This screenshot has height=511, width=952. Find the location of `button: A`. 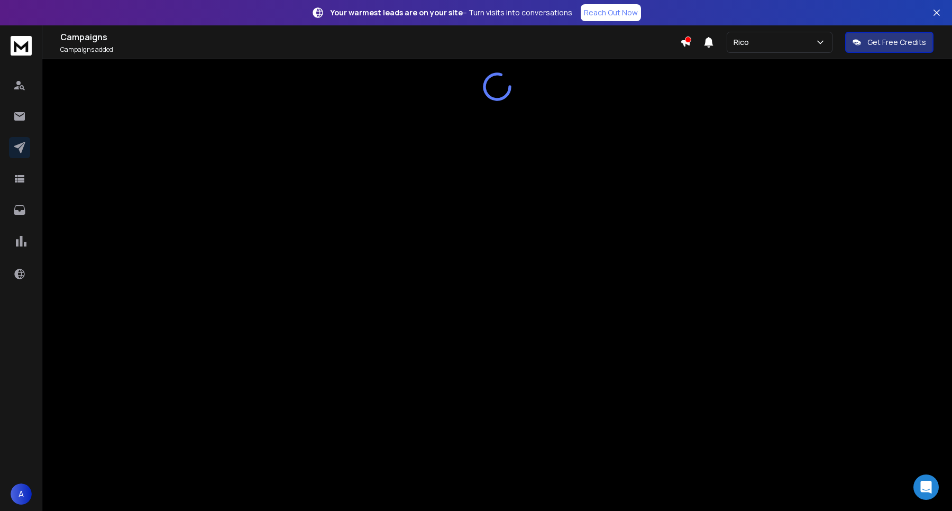

button: A is located at coordinates (21, 494).